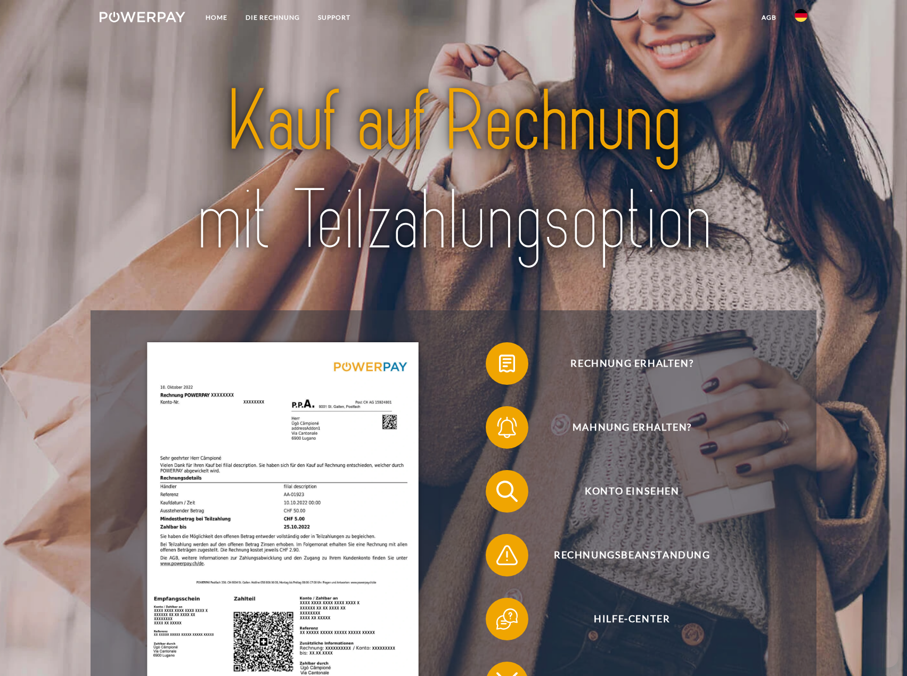 The width and height of the screenshot is (907, 676). What do you see at coordinates (624, 491) in the screenshot?
I see `button: Konto einsehen` at bounding box center [624, 491].